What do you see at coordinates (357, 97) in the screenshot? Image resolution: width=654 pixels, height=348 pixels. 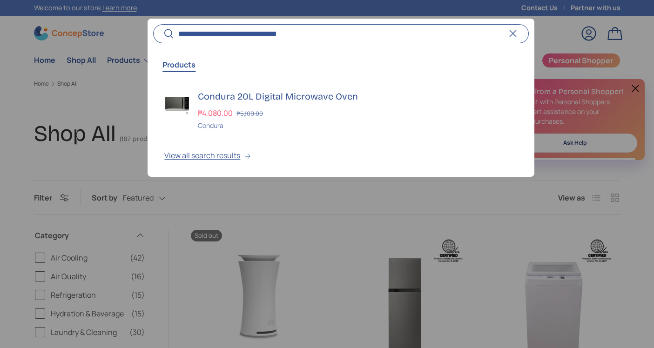 I see `h3: Condura 20L Digital Microwave Oven` at bounding box center [357, 97].